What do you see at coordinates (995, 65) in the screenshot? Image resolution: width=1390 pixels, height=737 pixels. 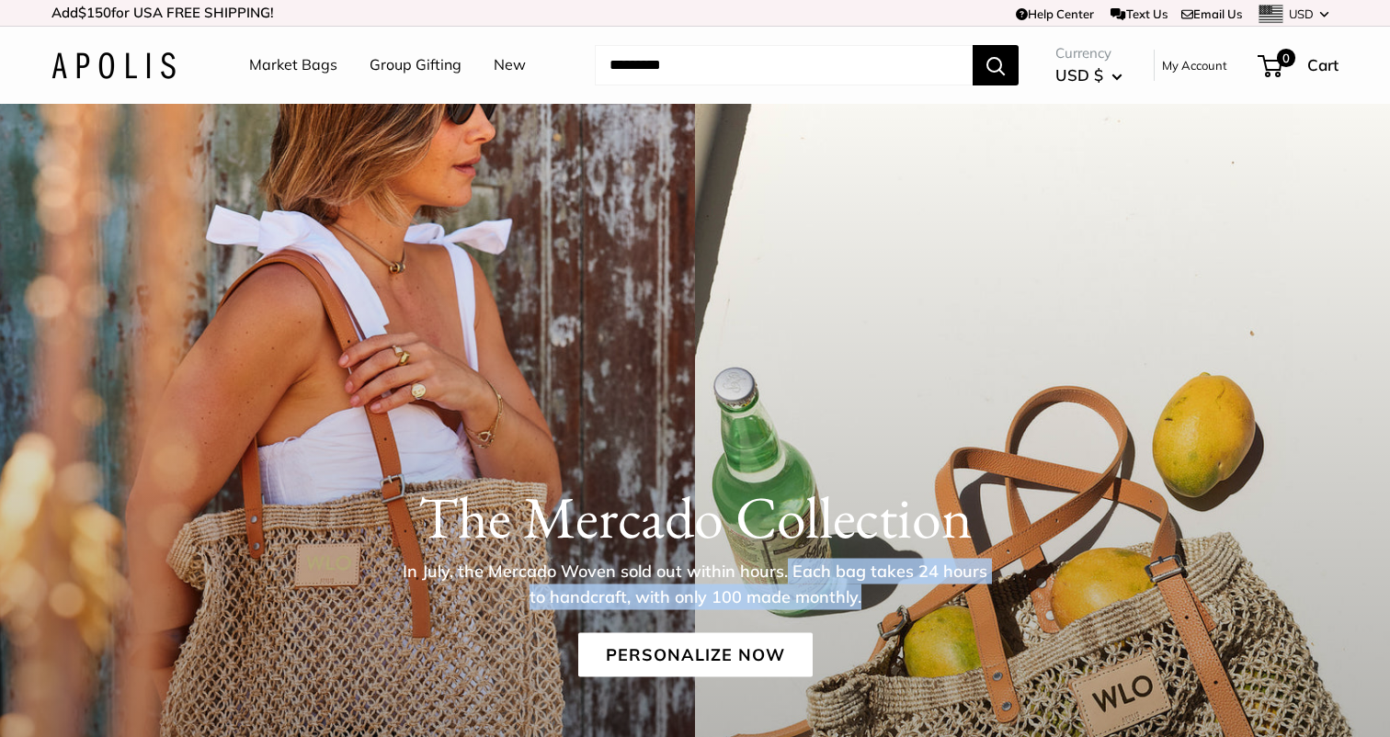 I see `button: Search` at bounding box center [995, 65].